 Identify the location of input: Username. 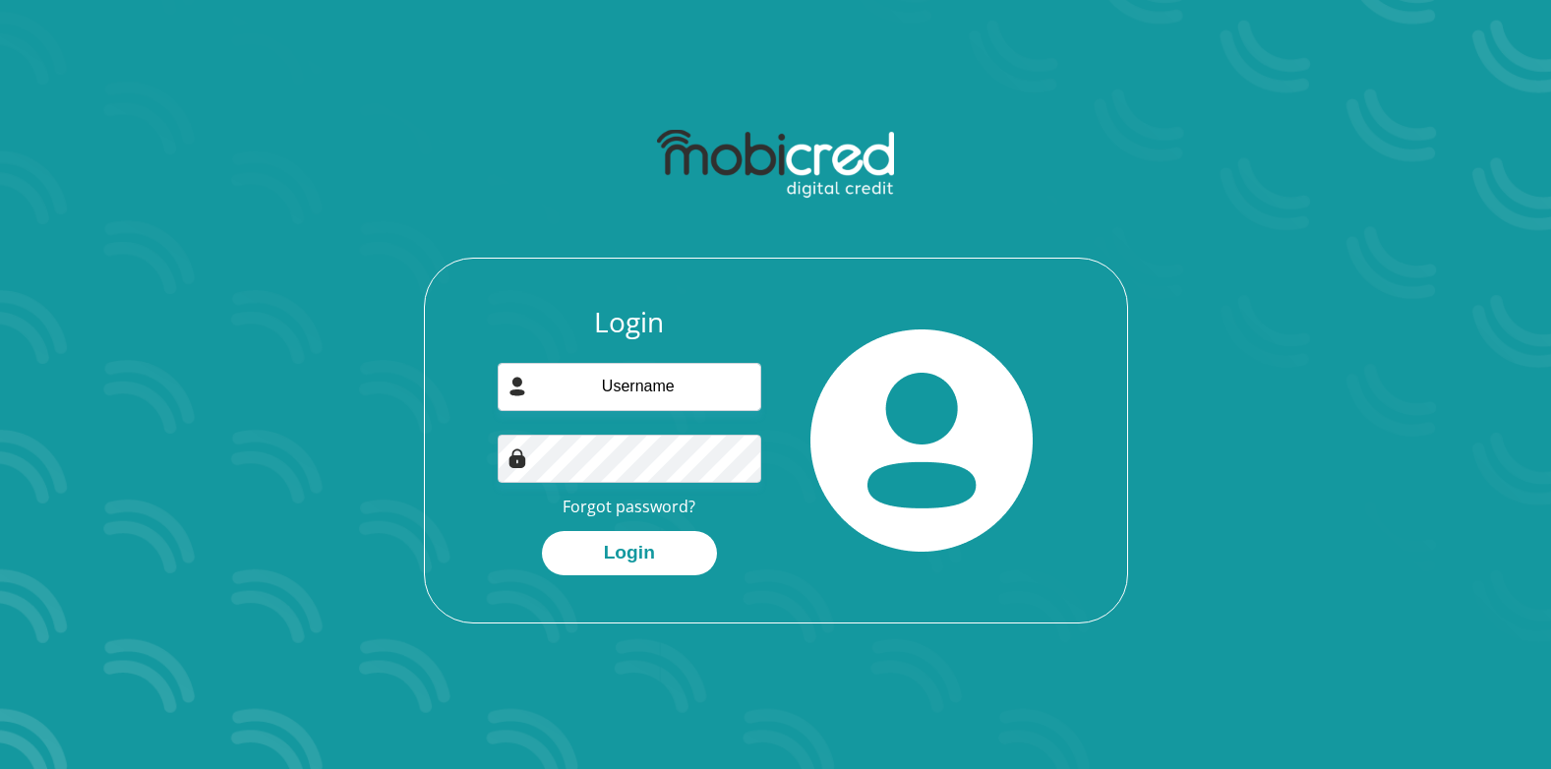
(629, 387).